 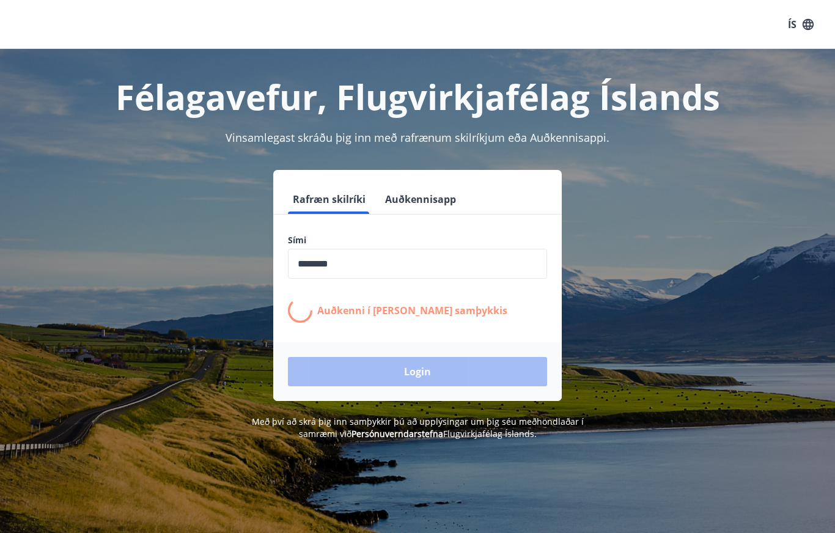 What do you see at coordinates (421, 199) in the screenshot?
I see `button: Auðkennisapp` at bounding box center [421, 199].